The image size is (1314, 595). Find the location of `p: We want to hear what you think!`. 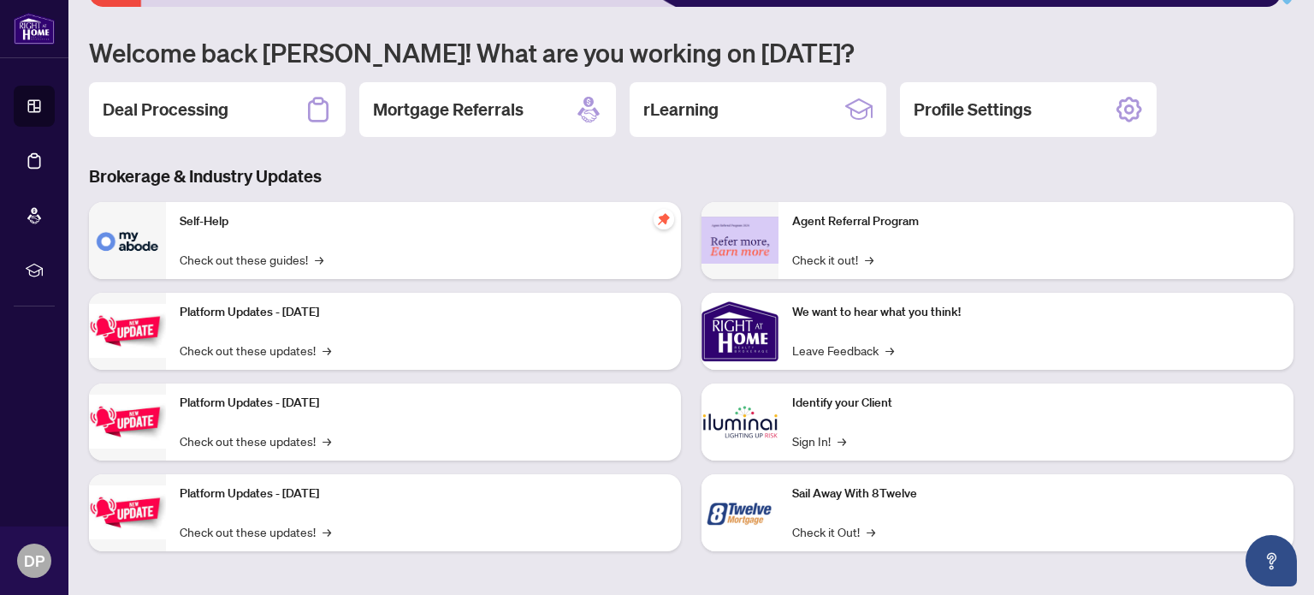

p: We want to hear what you think! is located at coordinates (1036, 312).